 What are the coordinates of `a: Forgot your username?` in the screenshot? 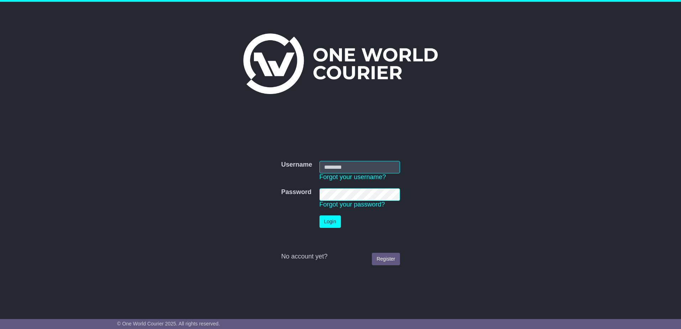 It's located at (353, 177).